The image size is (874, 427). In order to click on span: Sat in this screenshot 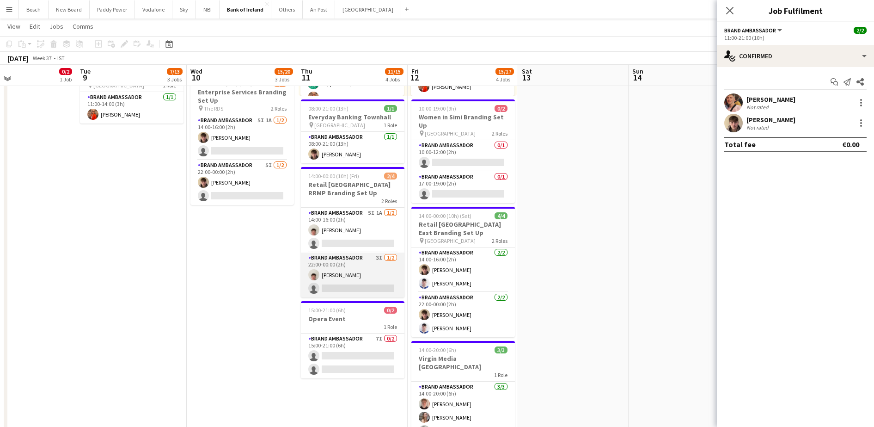, I will do `click(527, 71)`.